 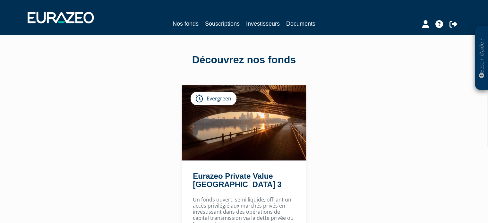 What do you see at coordinates (222, 24) in the screenshot?
I see `a: Souscriptions` at bounding box center [222, 24].